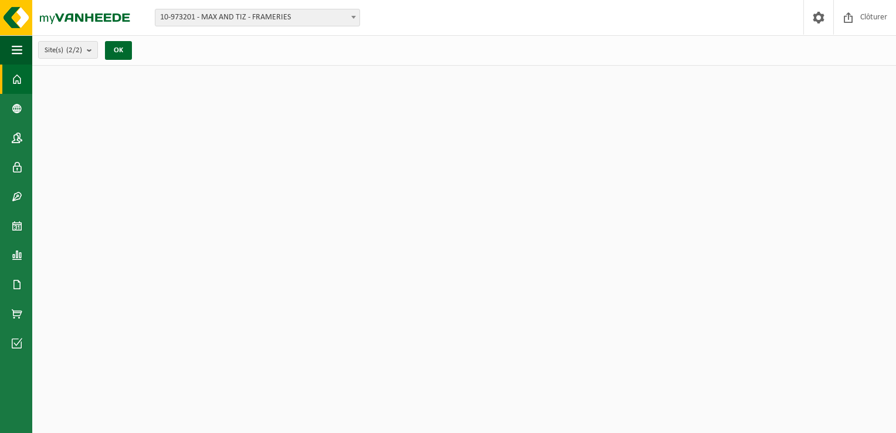  Describe the element at coordinates (63, 50) in the screenshot. I see `span: Site(s)` at that location.